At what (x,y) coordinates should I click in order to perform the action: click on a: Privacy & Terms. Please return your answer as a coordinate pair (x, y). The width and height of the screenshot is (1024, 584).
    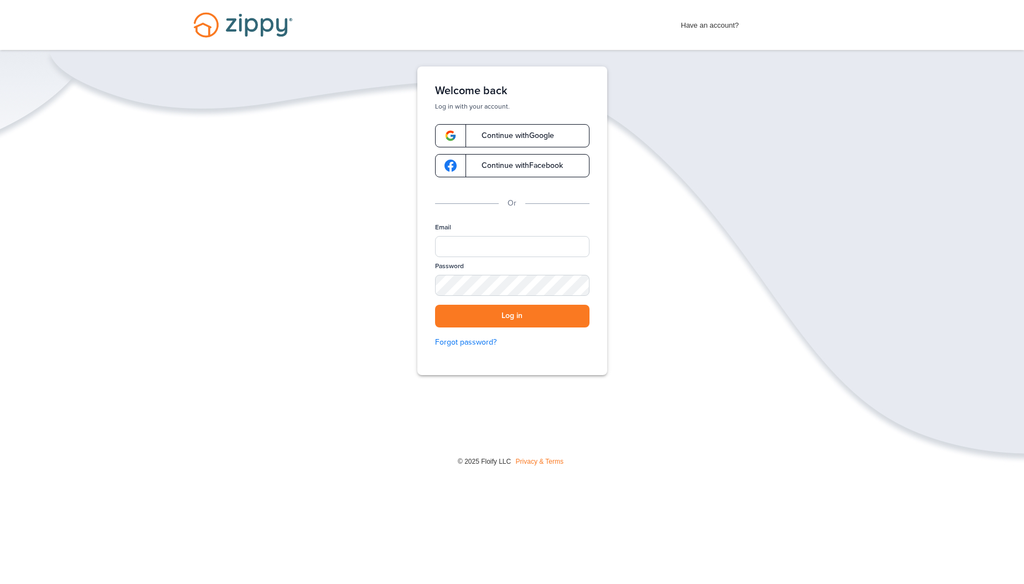
    Looking at the image, I should click on (540, 461).